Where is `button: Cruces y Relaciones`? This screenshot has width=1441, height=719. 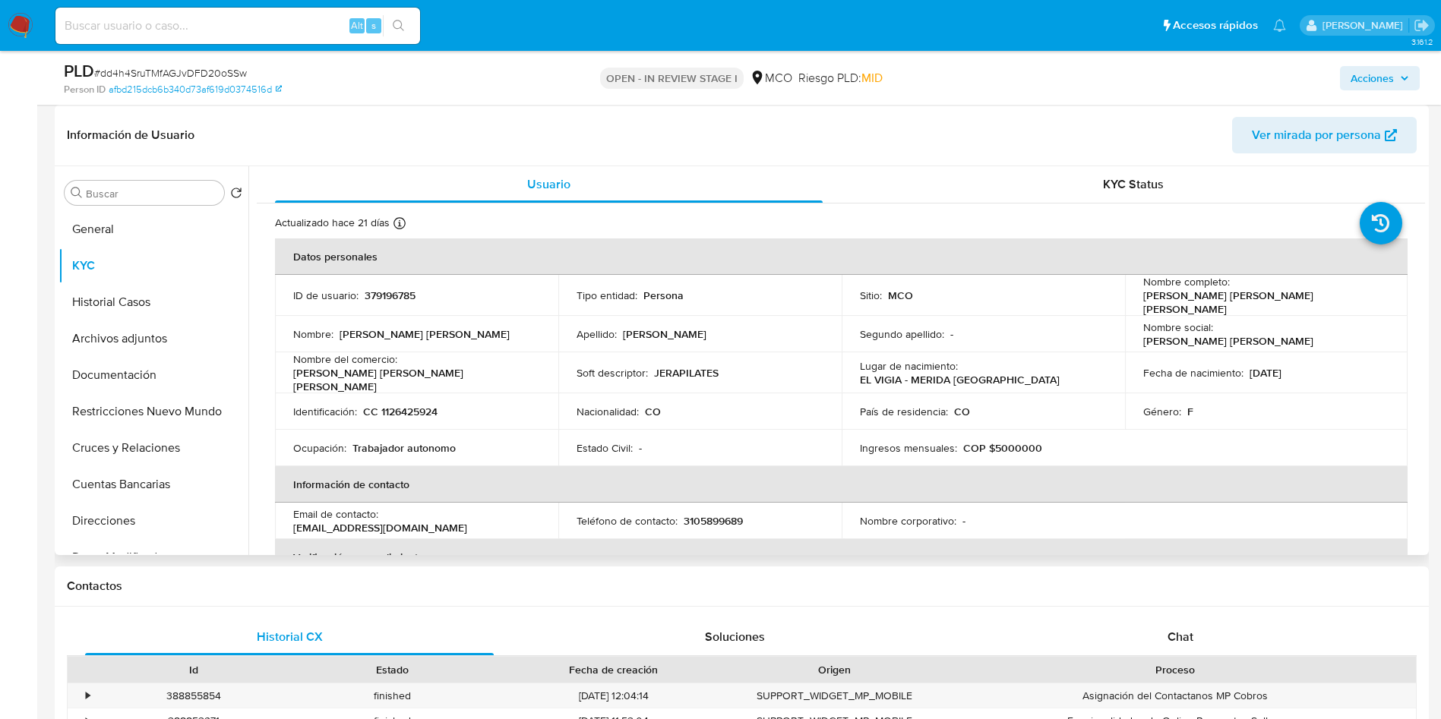 button: Cruces y Relaciones is located at coordinates (153, 448).